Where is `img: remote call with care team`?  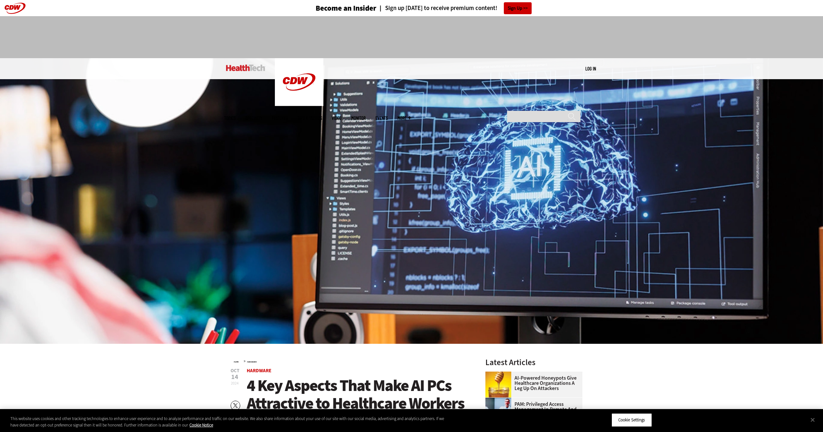
img: remote call with care team is located at coordinates (498, 411).